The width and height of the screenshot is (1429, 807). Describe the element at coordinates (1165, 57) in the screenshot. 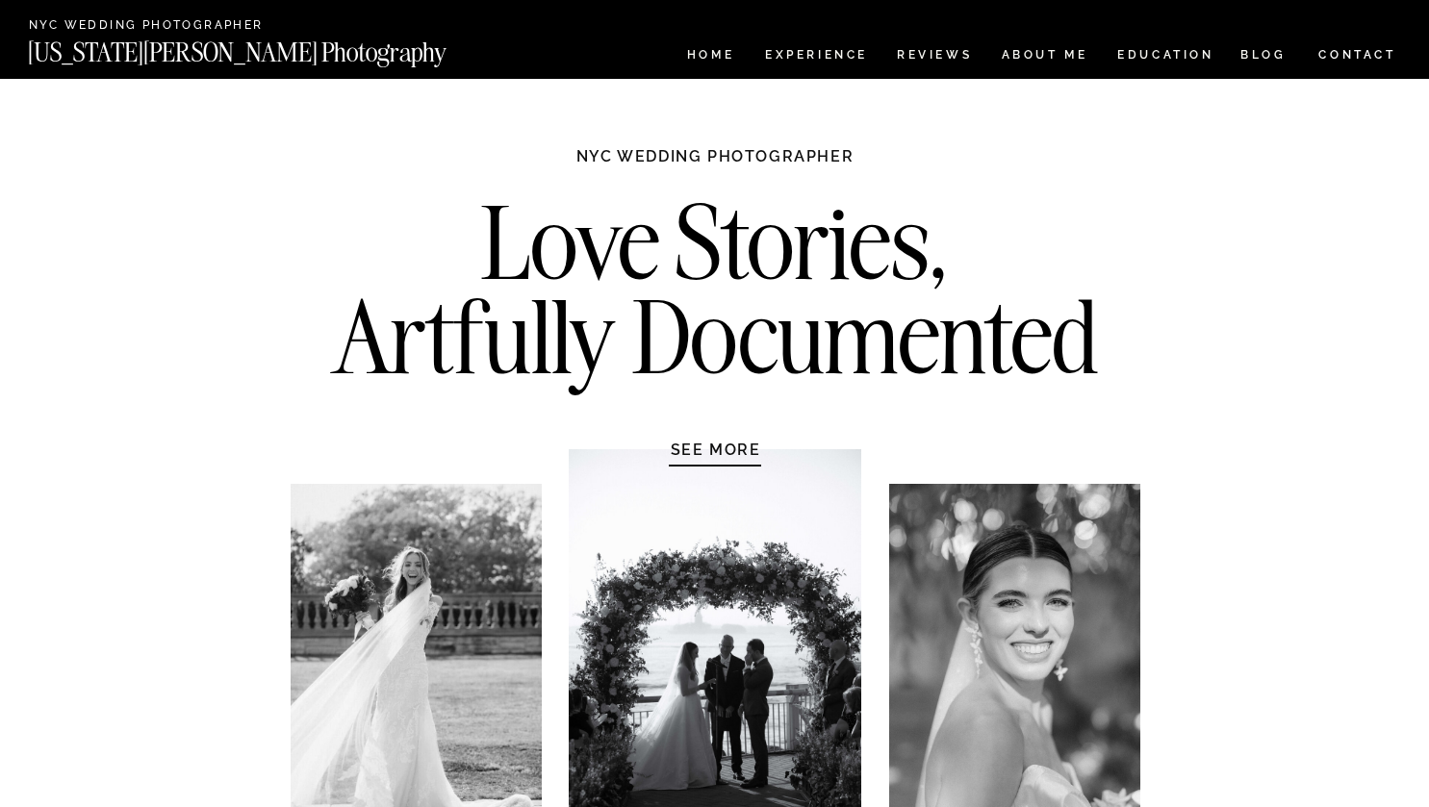

I see `a: EDUCATION` at that location.